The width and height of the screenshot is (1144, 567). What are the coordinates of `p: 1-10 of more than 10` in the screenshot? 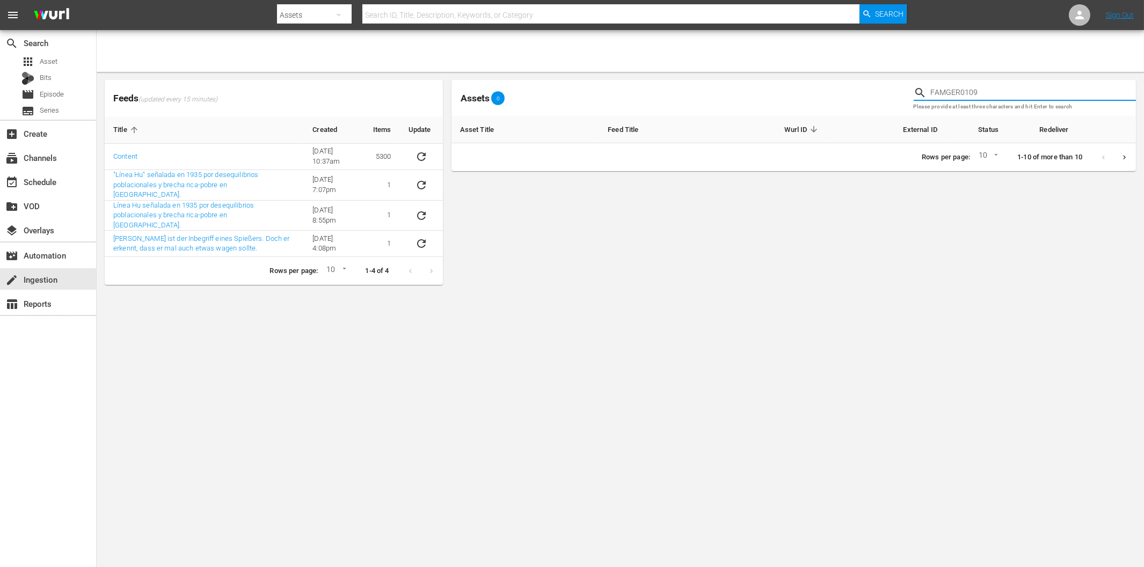 It's located at (1049, 157).